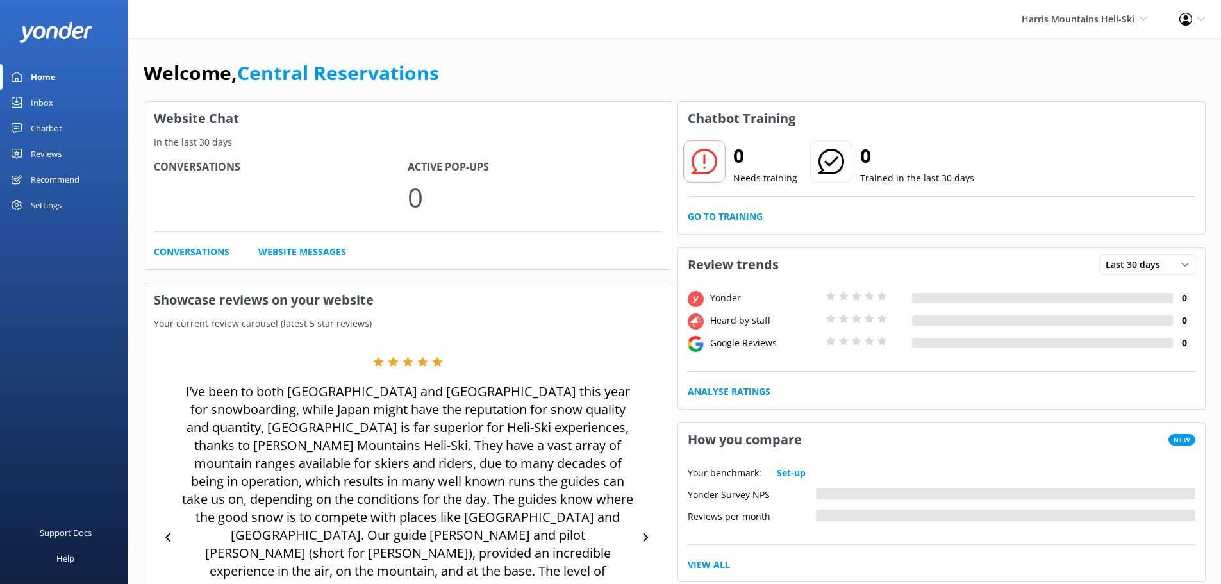 This screenshot has height=584, width=1221. I want to click on img: yonder-white-logo.png, so click(56, 32).